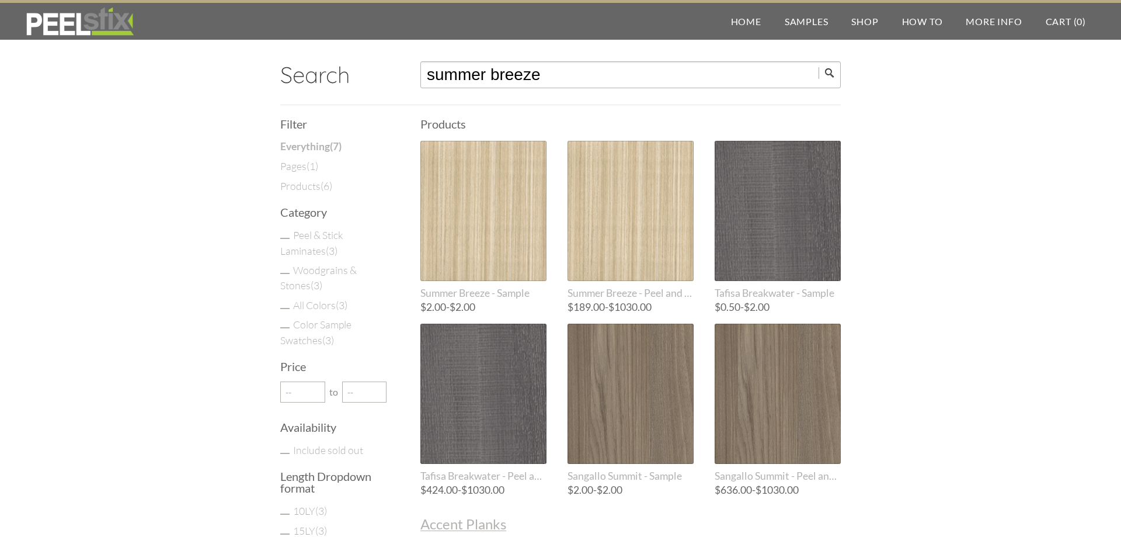 The image size is (1121, 537). Describe the element at coordinates (285, 534) in the screenshot. I see `input: 15LY(3)` at that location.